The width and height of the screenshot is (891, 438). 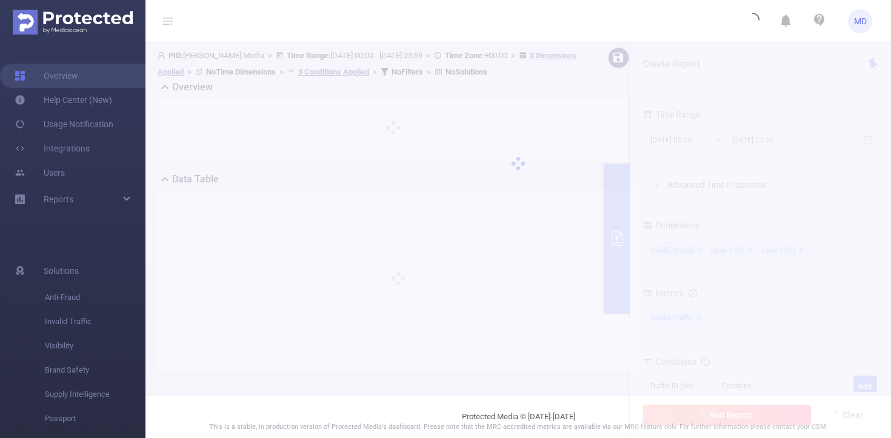 I want to click on span: Passport, so click(x=95, y=419).